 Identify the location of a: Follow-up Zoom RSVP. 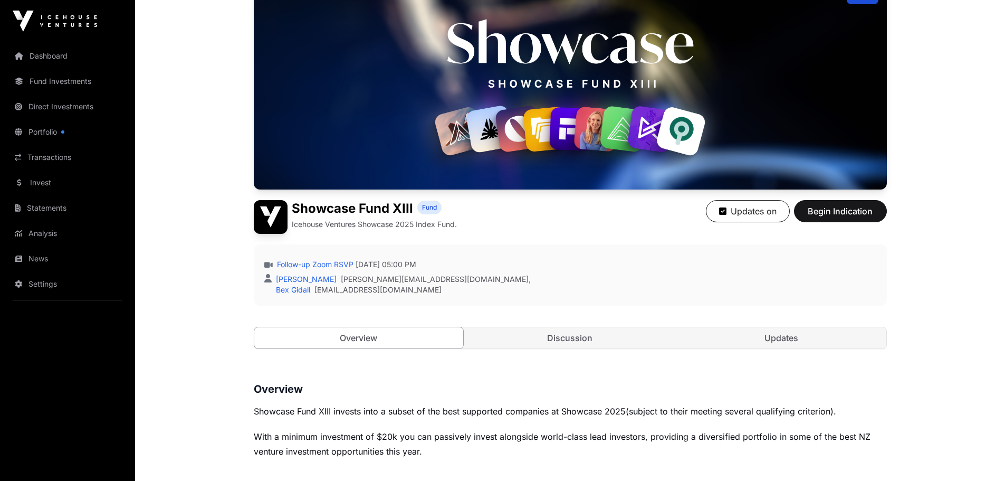
(314, 264).